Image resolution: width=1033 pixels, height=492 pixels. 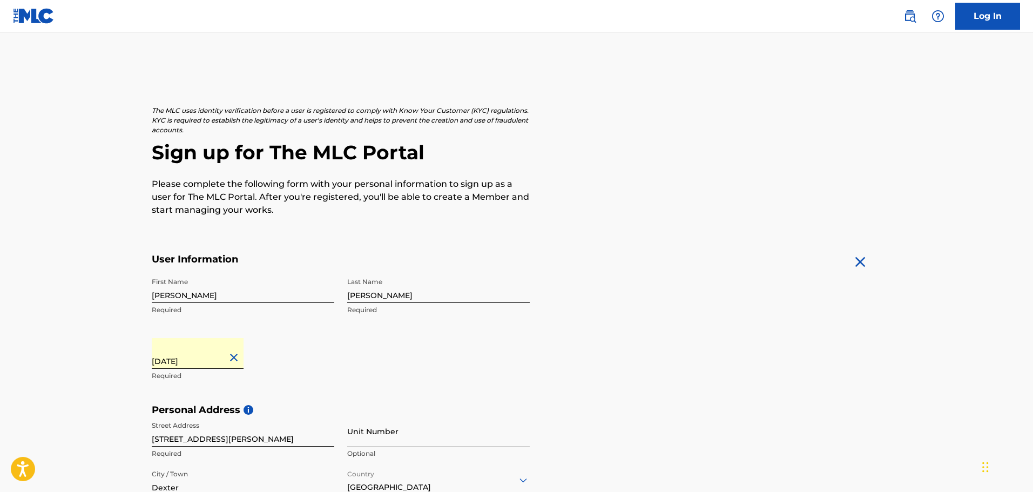 I want to click on h2: Sign up for The MLC Portal, so click(x=517, y=152).